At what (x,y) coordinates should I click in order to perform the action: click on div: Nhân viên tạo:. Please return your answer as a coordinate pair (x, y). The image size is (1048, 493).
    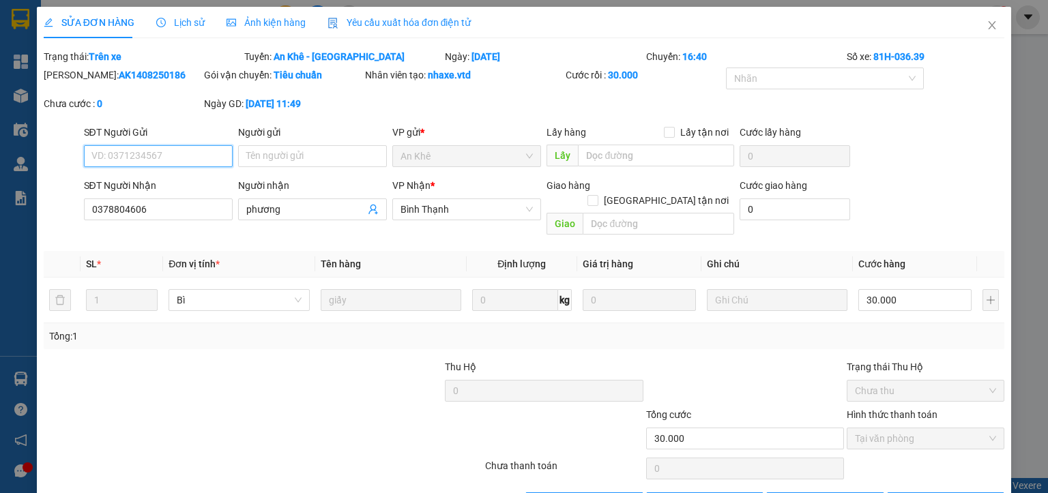
    Looking at the image, I should click on (464, 75).